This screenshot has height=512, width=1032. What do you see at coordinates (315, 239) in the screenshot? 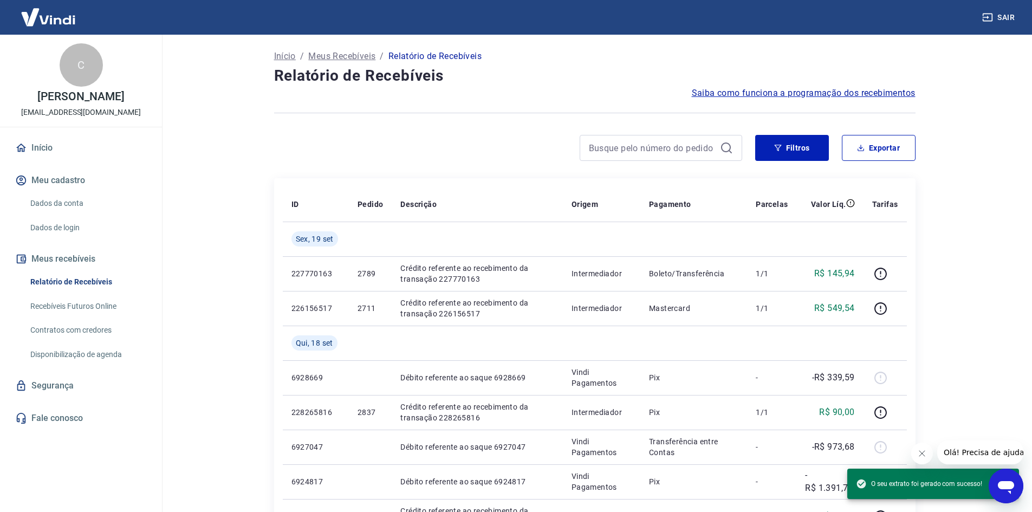
I see `span: Sex, 19 set` at bounding box center [315, 239].